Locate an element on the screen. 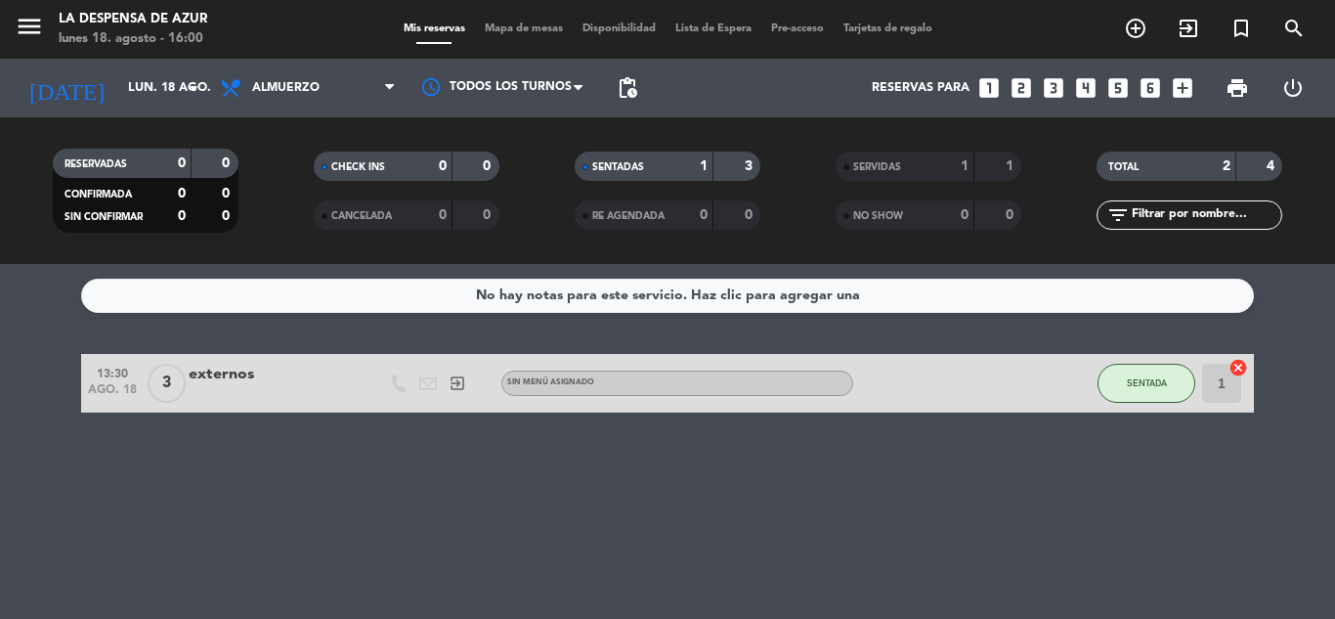  span: Lista de Espera is located at coordinates (714, 28).